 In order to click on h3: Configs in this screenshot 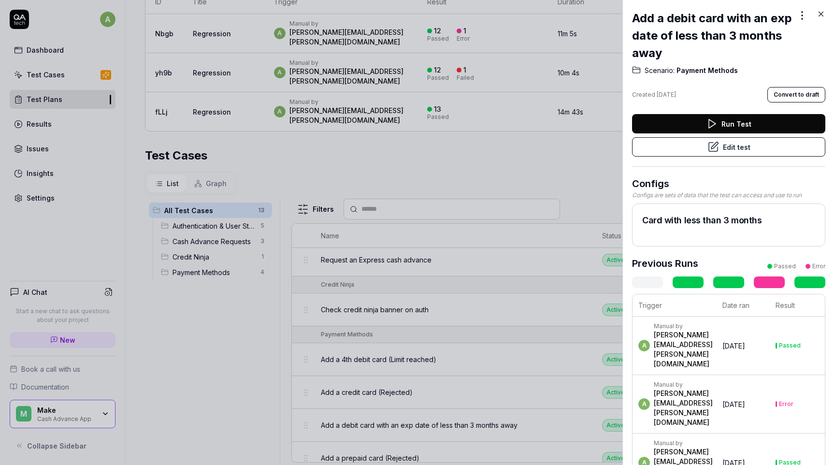, I will do `click(728, 184)`.